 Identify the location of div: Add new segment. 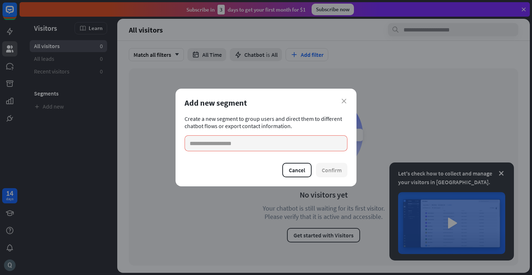
(266, 103).